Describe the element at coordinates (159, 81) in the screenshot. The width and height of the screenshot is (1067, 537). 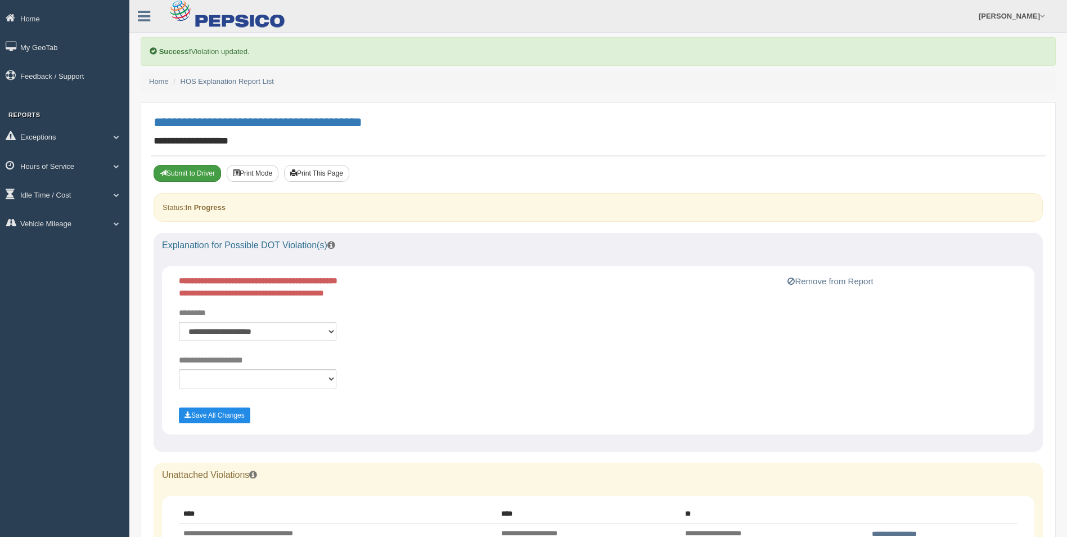
I see `a: Home` at that location.